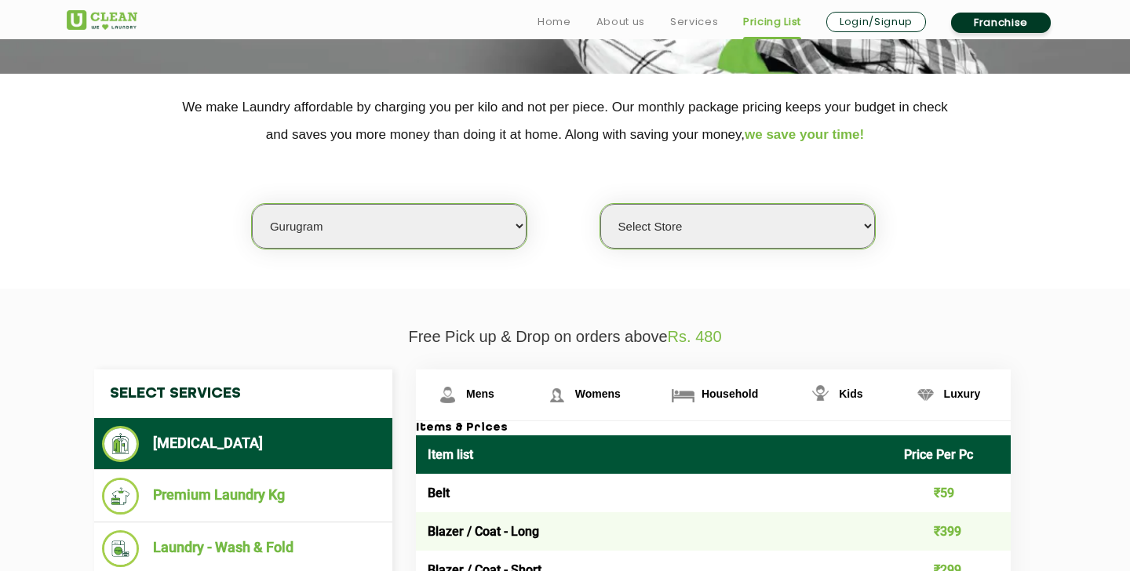  I want to click on span: Kids, so click(851, 394).